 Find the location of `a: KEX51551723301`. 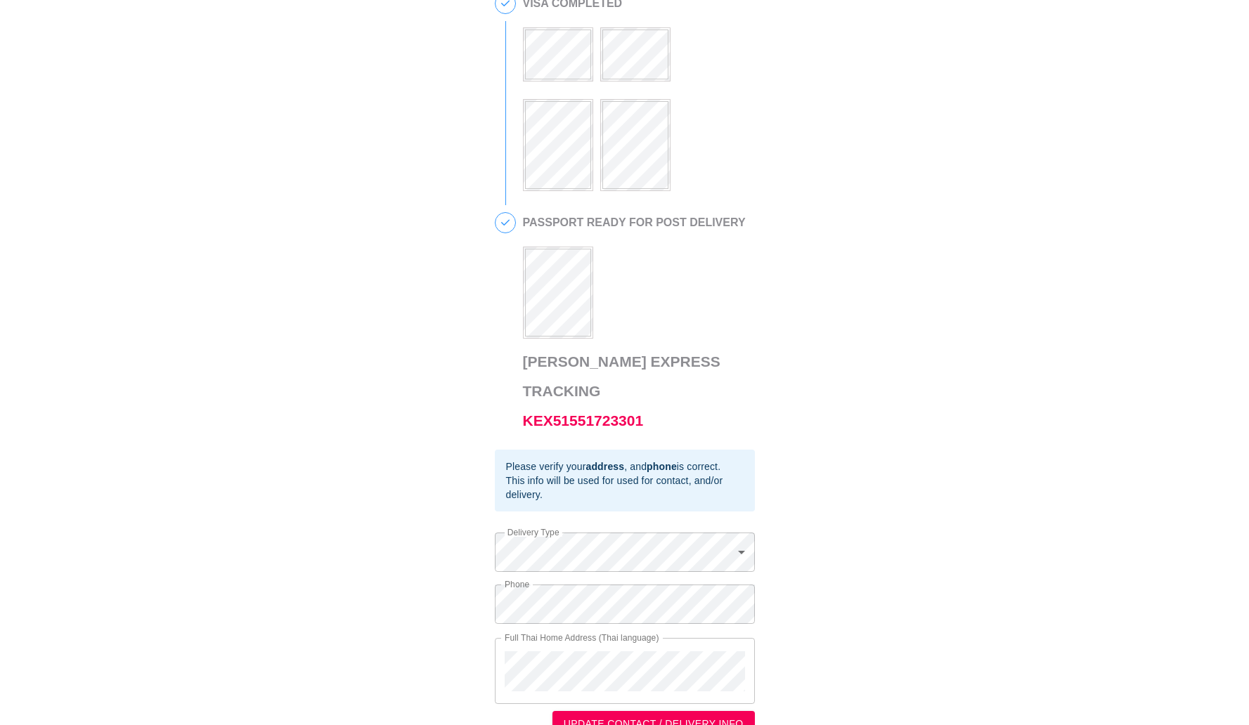

a: KEX51551723301 is located at coordinates (583, 420).